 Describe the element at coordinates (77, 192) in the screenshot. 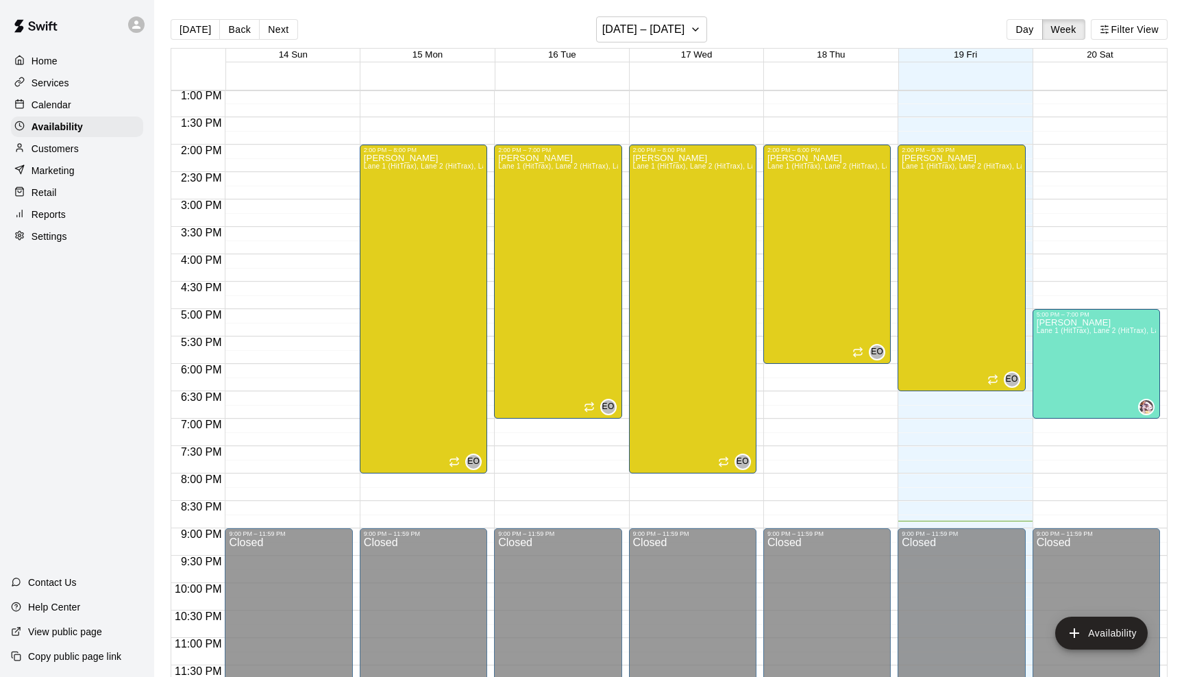

I see `div: Retail` at that location.